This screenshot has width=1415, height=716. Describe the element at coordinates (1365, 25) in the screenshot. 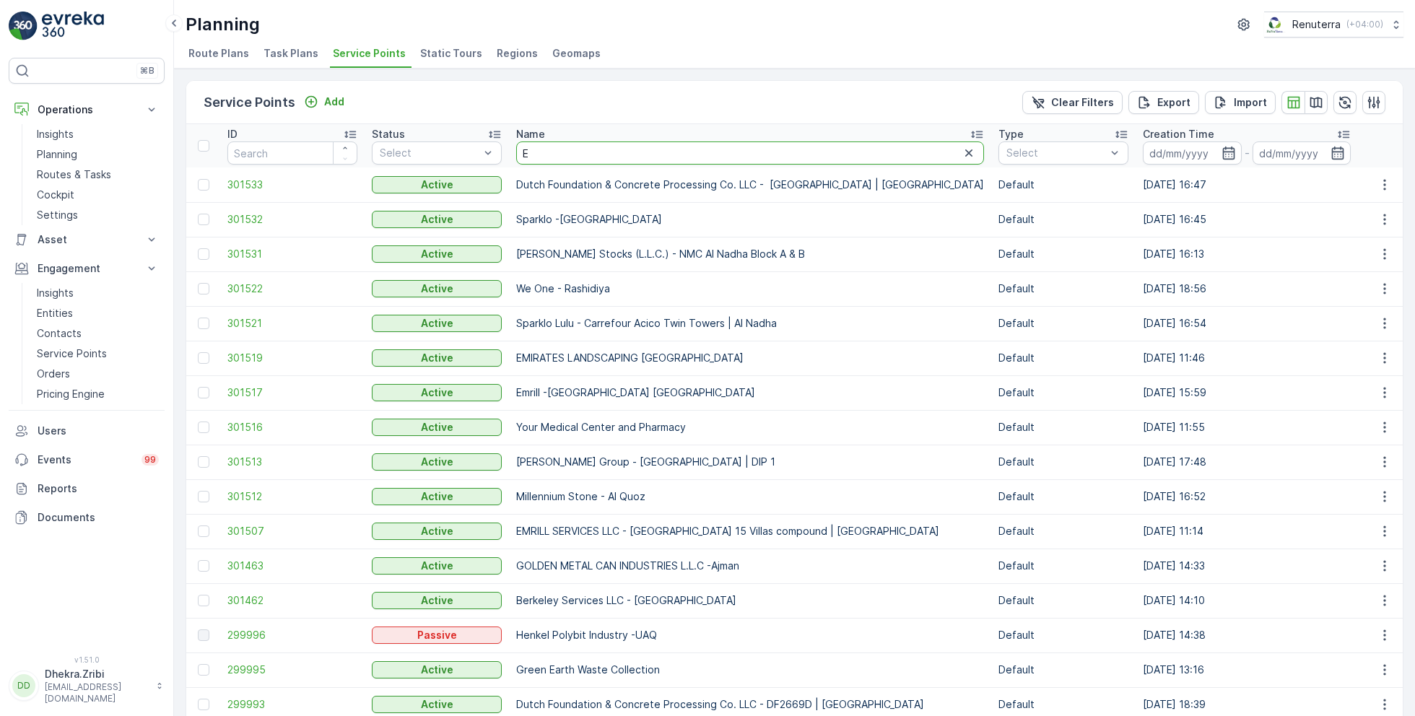

I see `p: ( +04:00 )` at that location.